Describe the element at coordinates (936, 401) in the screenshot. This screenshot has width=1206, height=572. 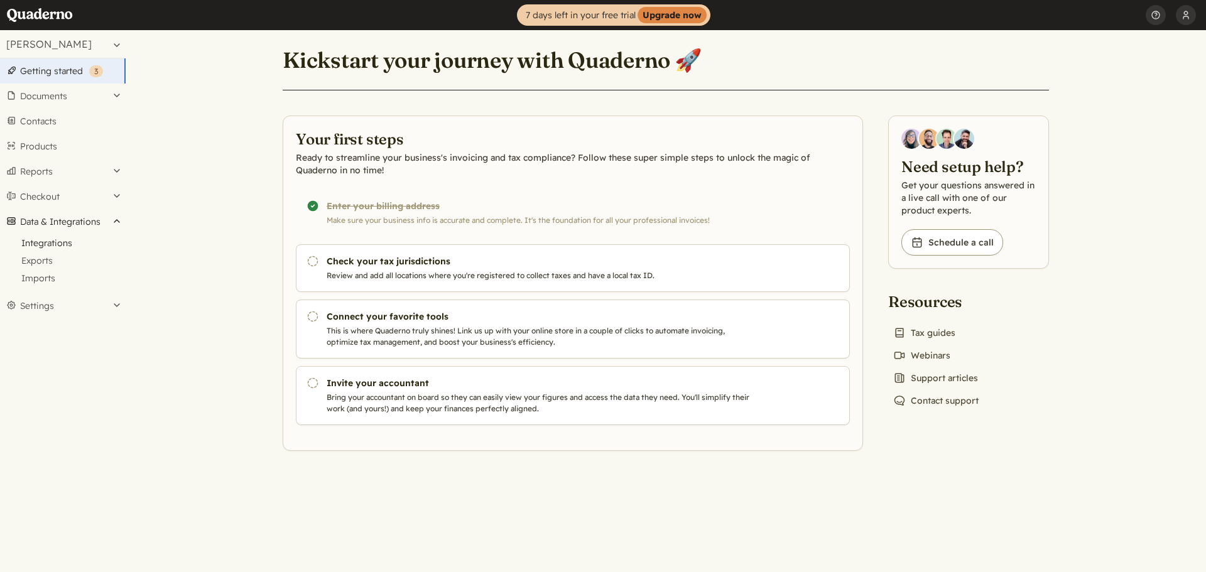
I see `a: Contact support` at that location.